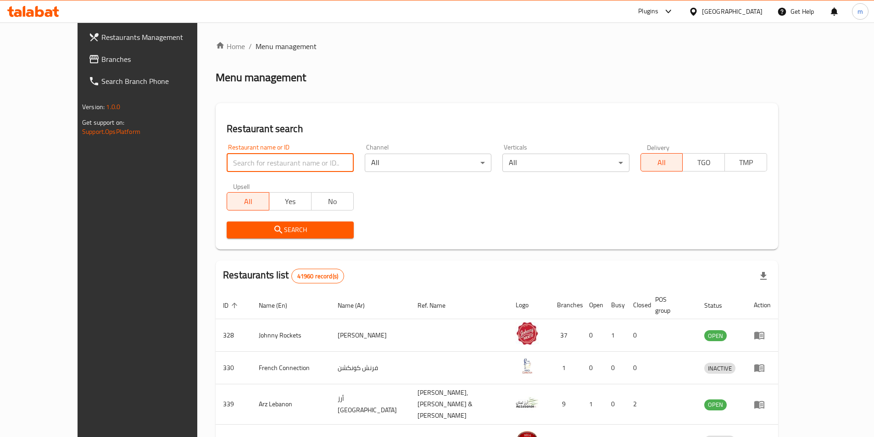 This screenshot has height=437, width=874. Describe the element at coordinates (93, 107) in the screenshot. I see `span: Version:` at that location.